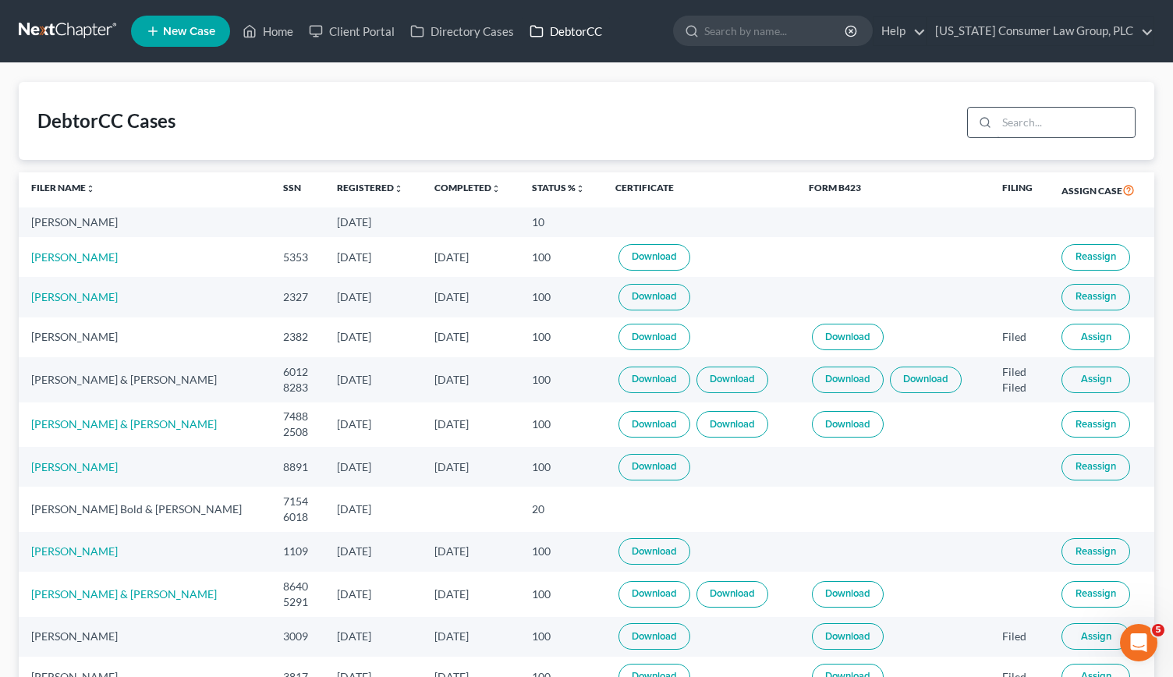  I want to click on div: 5353, so click(297, 257).